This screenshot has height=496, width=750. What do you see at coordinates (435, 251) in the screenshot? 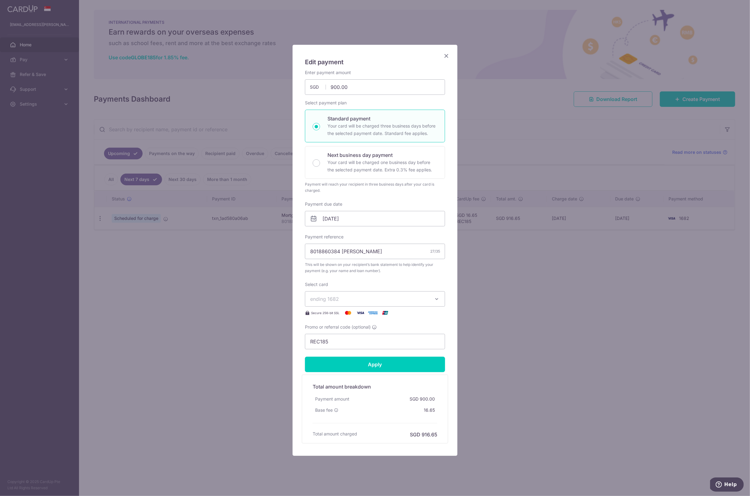
I see `div: 27/35` at bounding box center [435, 251].